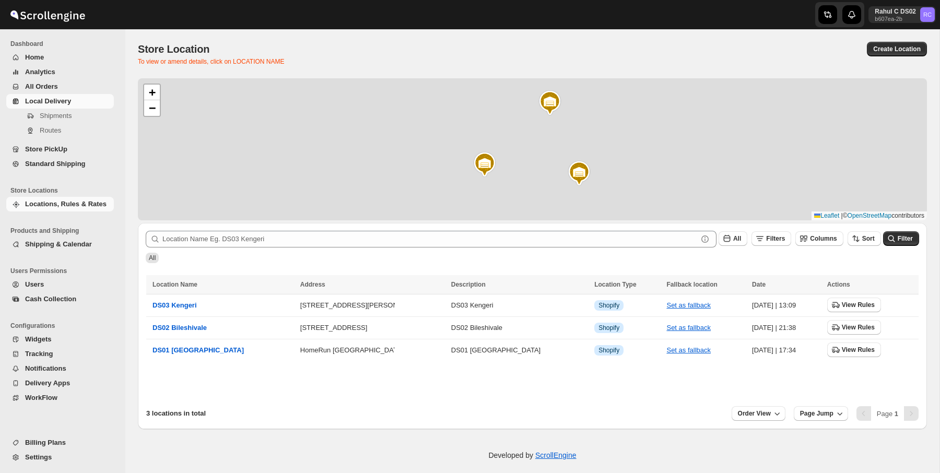 Image resolution: width=940 pixels, height=473 pixels. What do you see at coordinates (60, 354) in the screenshot?
I see `button: Tracking` at bounding box center [60, 354].